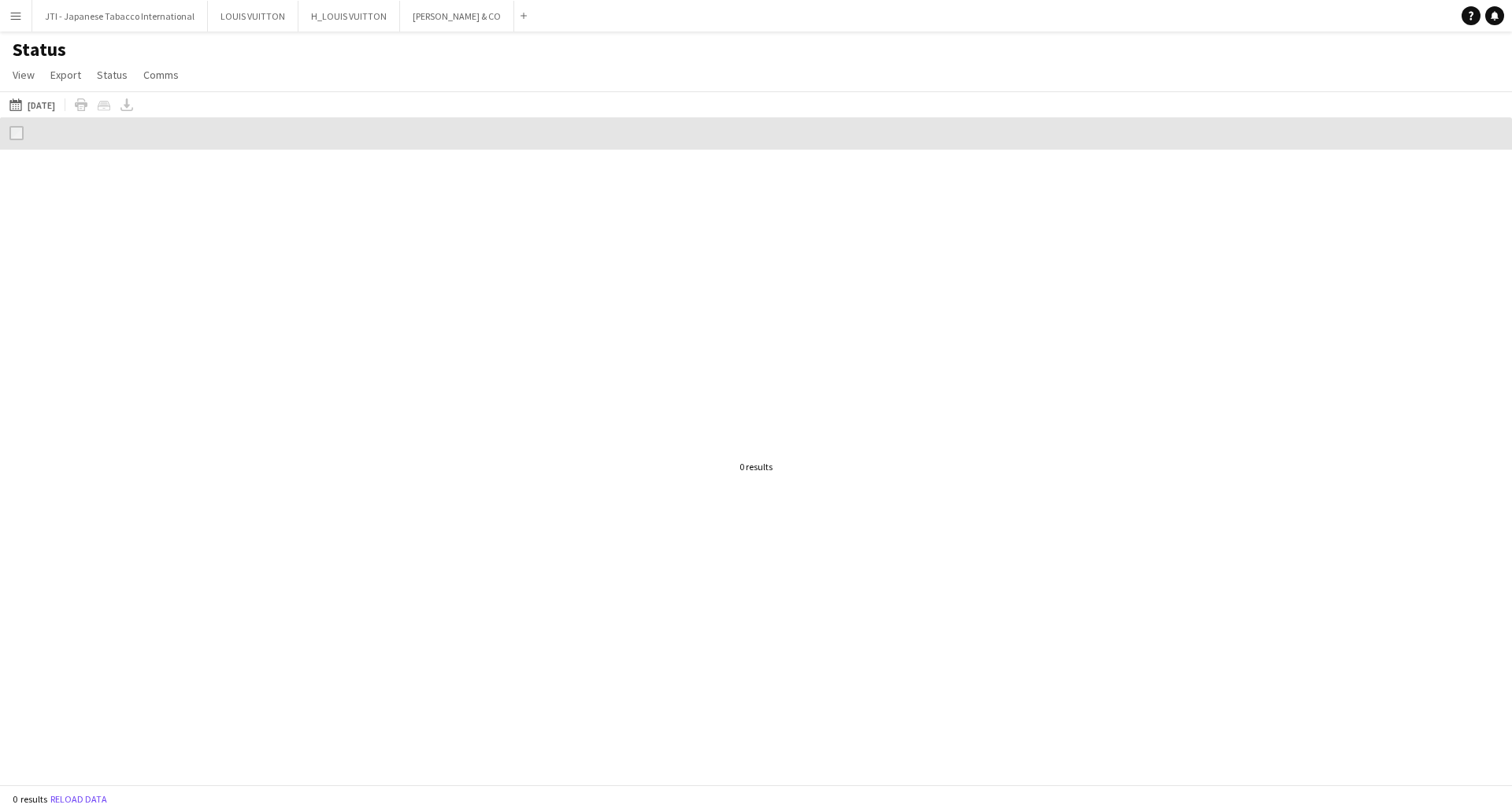 The width and height of the screenshot is (1512, 812). I want to click on span: View, so click(24, 75).